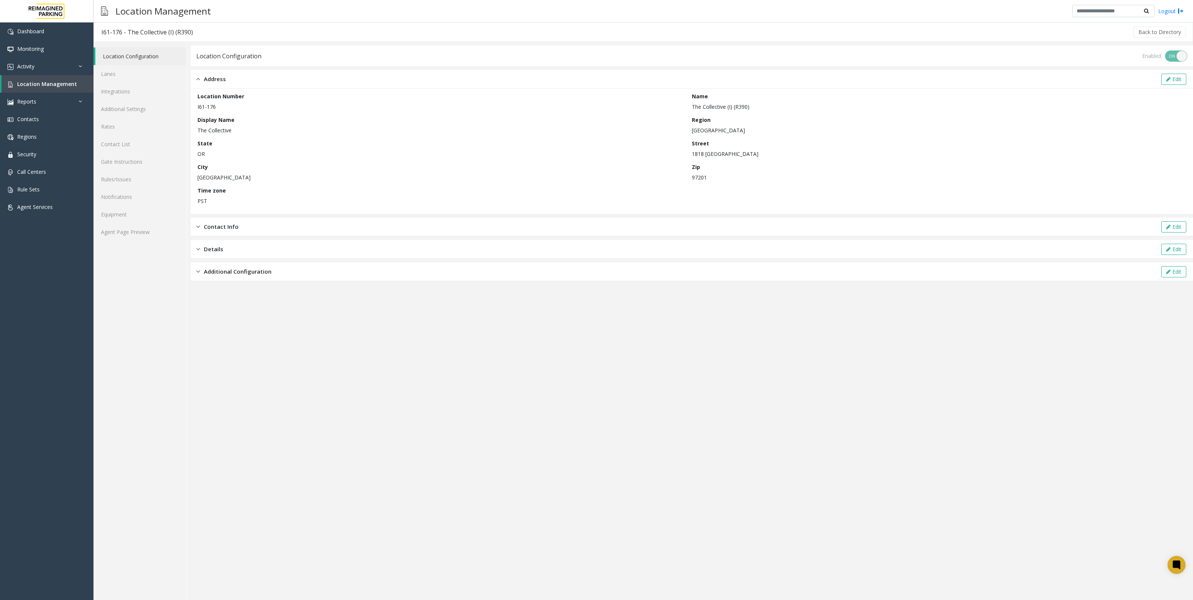 The image size is (1193, 600). Describe the element at coordinates (27, 136) in the screenshot. I see `span: Regions` at that location.